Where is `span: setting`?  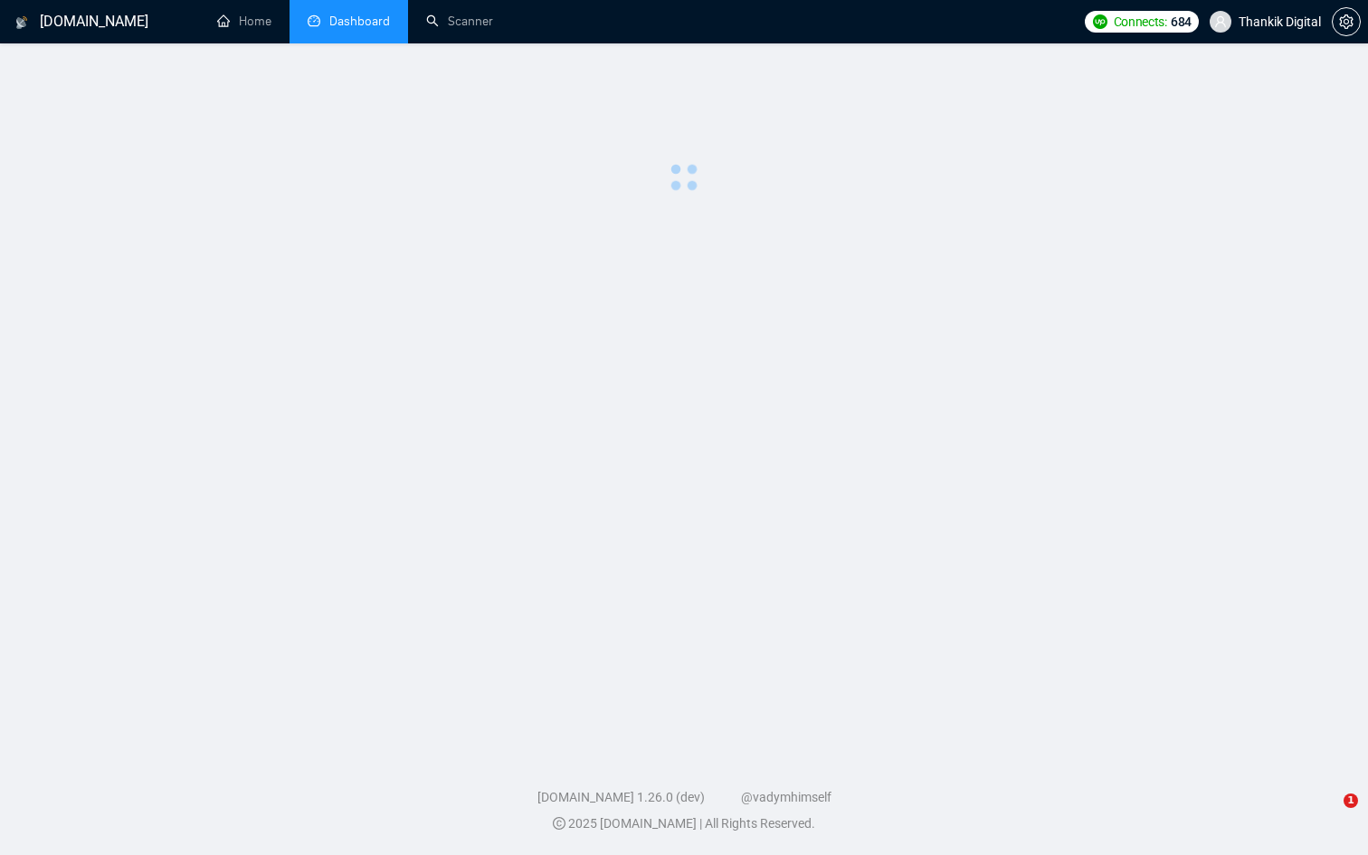
span: setting is located at coordinates (1346, 22).